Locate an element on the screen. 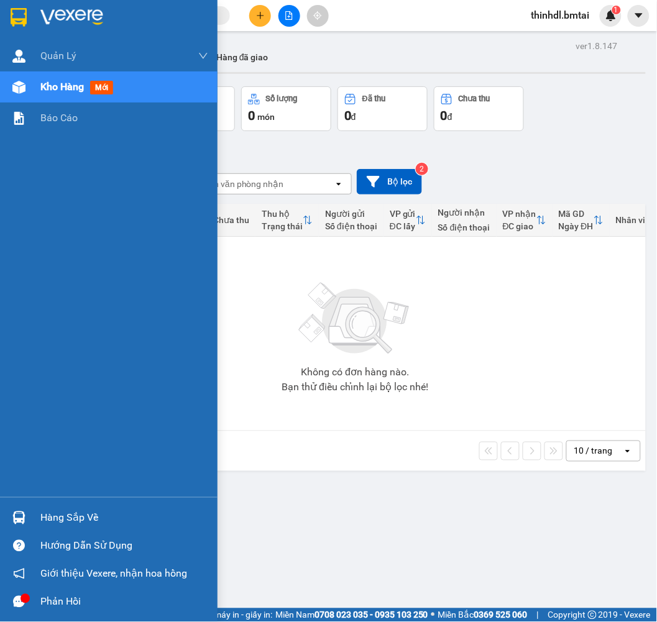 The image size is (657, 622). span: Kho hàng is located at coordinates (62, 86).